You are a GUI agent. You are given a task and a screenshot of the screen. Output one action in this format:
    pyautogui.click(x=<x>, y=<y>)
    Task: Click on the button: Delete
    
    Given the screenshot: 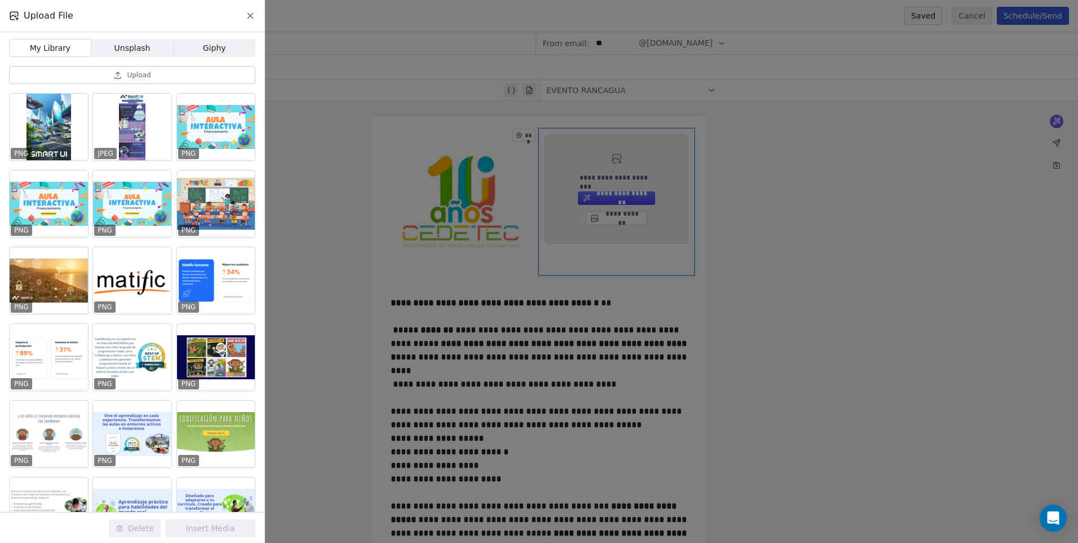 What is the action you would take?
    pyautogui.click(x=135, y=528)
    